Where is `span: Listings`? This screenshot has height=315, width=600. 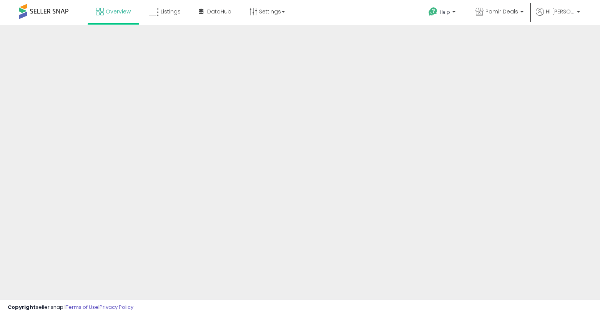 span: Listings is located at coordinates (171, 12).